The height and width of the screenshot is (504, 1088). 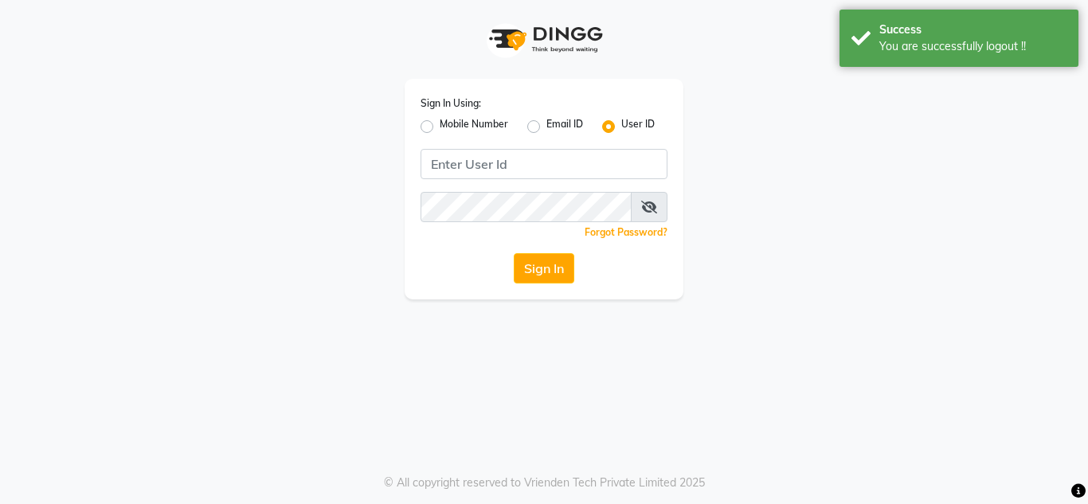 What do you see at coordinates (565, 127) in the screenshot?
I see `label: Email ID` at bounding box center [565, 127].